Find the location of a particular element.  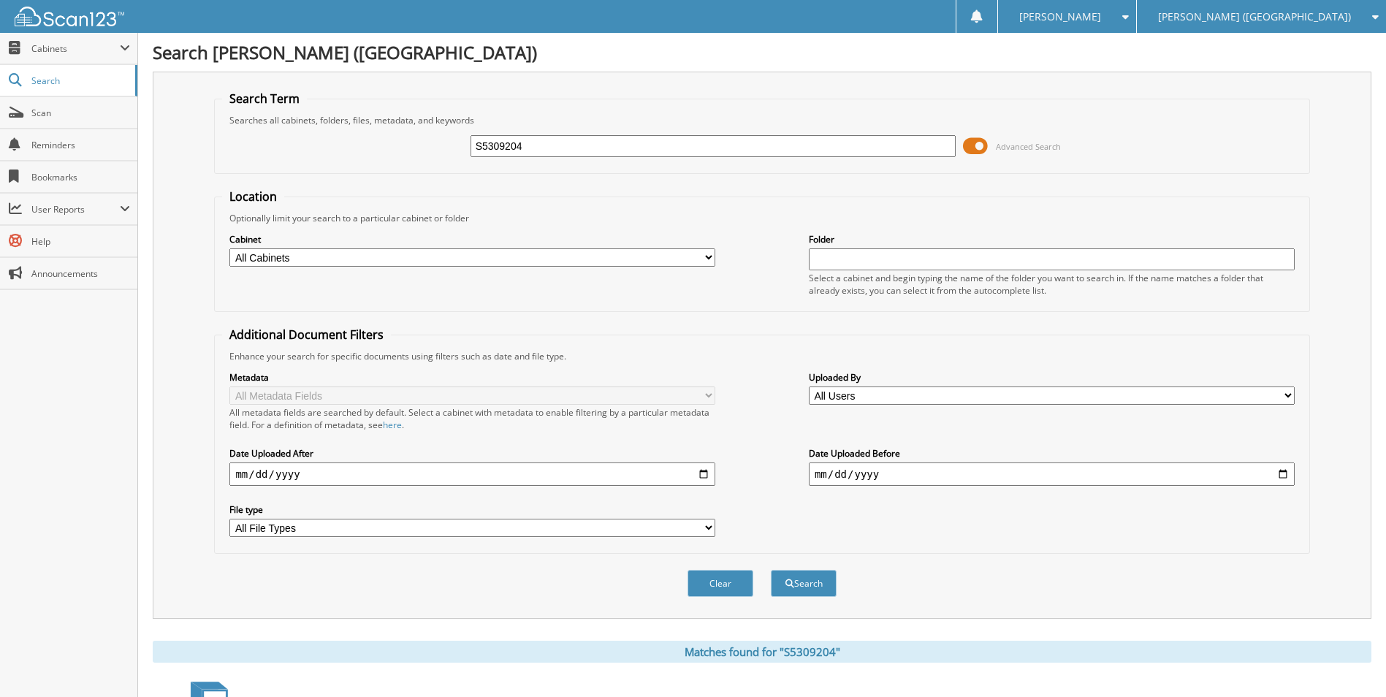

label: File type is located at coordinates (472, 509).